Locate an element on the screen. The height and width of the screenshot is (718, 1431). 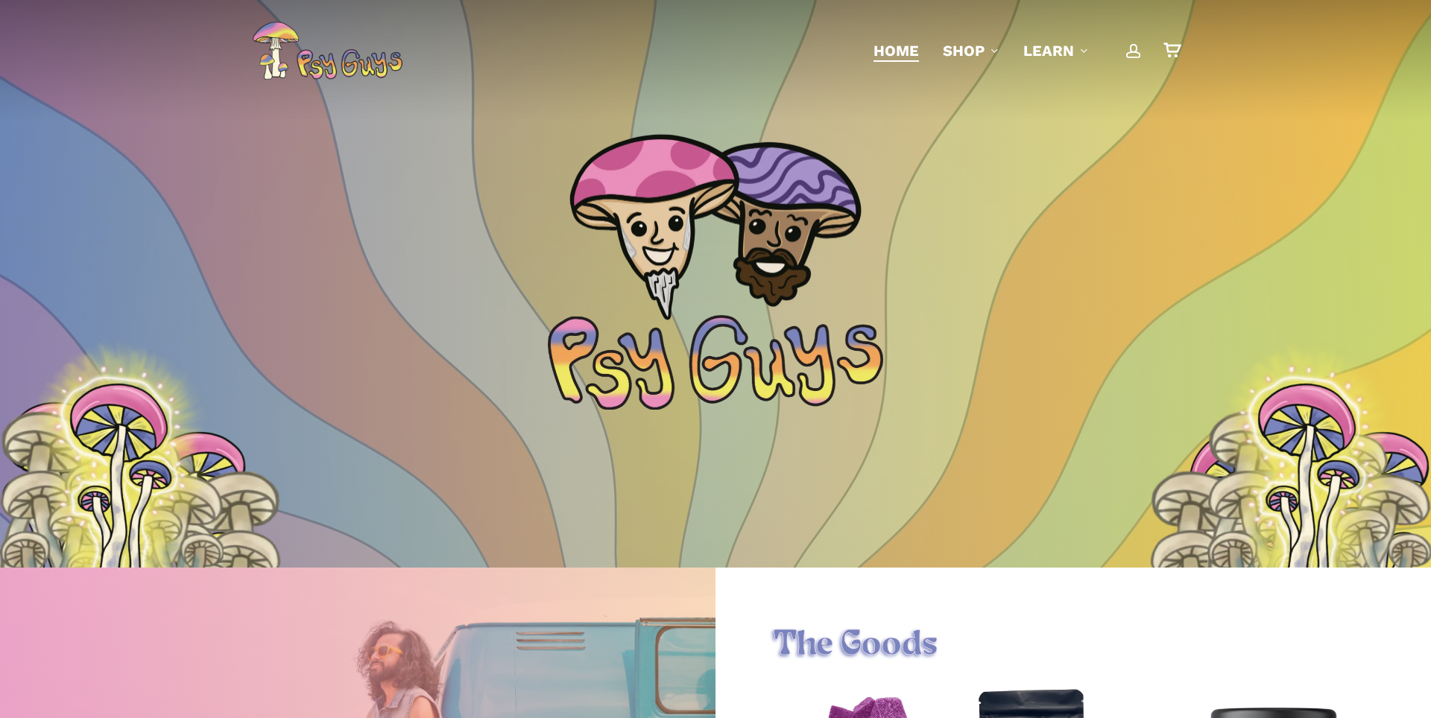
img: PsyGuys is located at coordinates (327, 51).